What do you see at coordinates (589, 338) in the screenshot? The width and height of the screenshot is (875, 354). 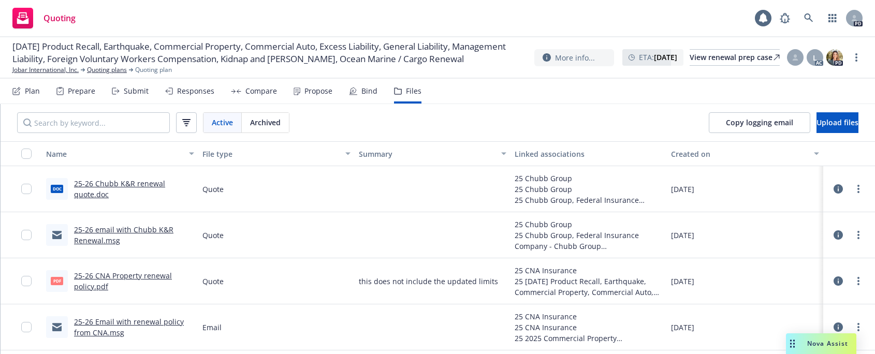 I see `div: 25 2025 Commercial Property` at bounding box center [589, 338].